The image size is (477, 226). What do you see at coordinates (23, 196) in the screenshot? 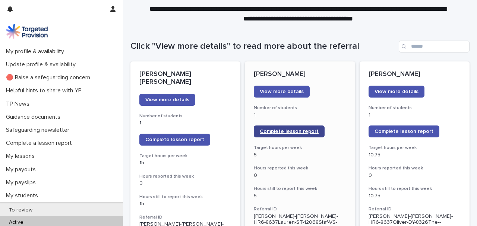
I see `p: My students` at bounding box center [23, 196].